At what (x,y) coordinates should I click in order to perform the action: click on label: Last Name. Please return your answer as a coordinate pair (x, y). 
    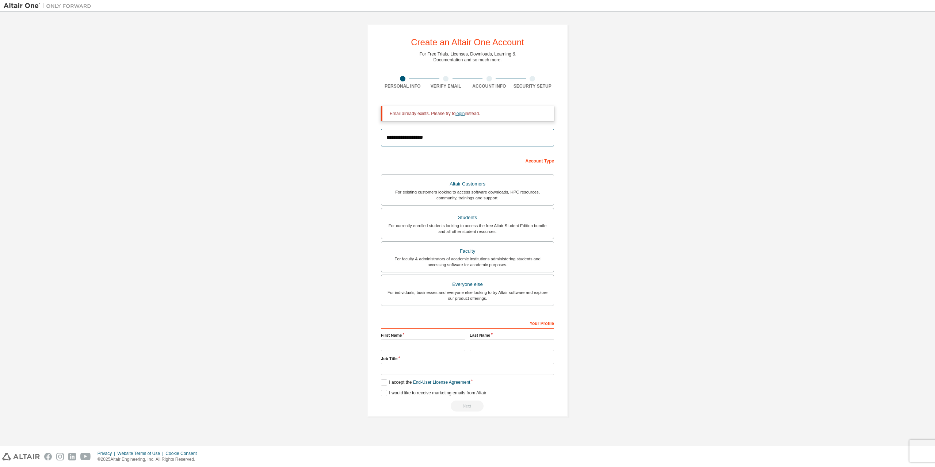
    Looking at the image, I should click on (512, 335).